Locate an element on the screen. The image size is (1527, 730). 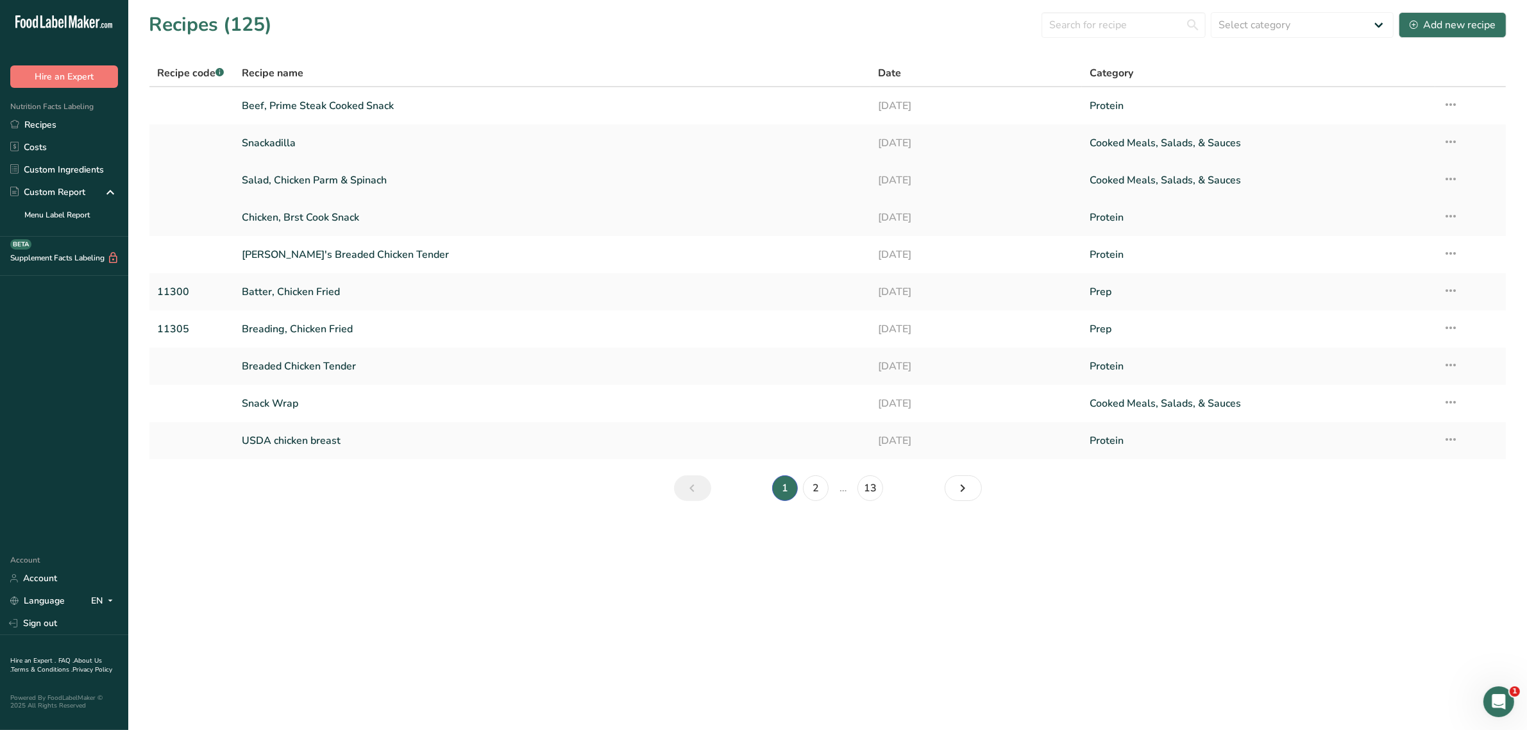
span: Category is located at coordinates (1111, 73).